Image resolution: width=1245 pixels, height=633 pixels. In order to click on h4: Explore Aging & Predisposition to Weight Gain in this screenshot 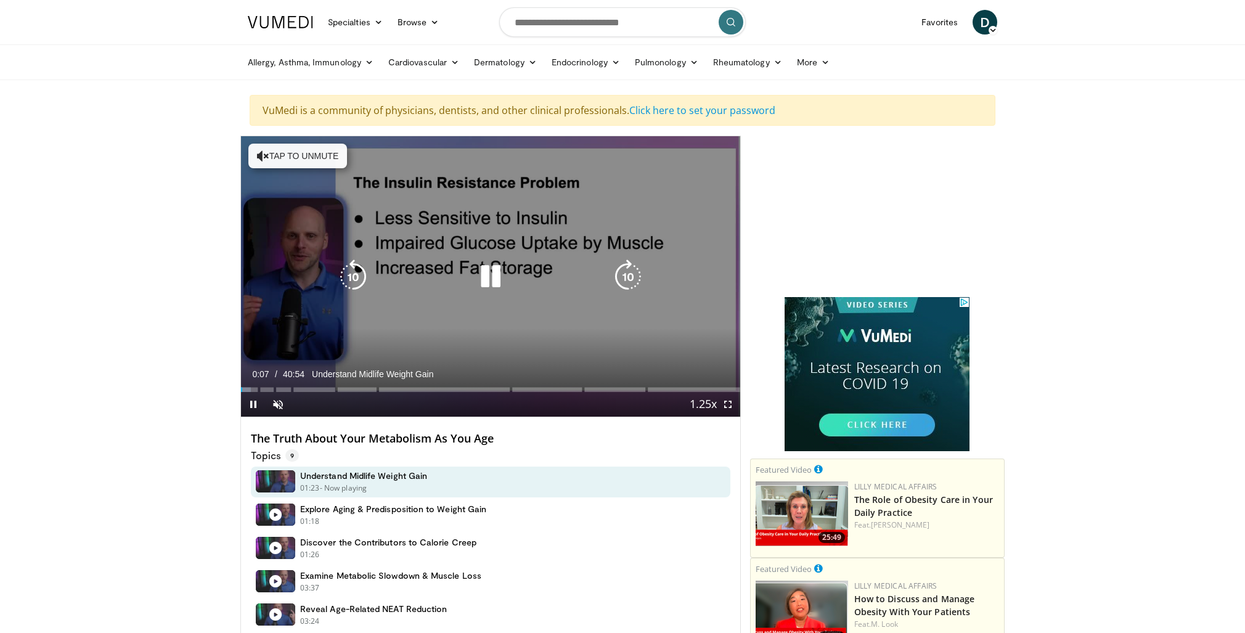, I will do `click(393, 509)`.